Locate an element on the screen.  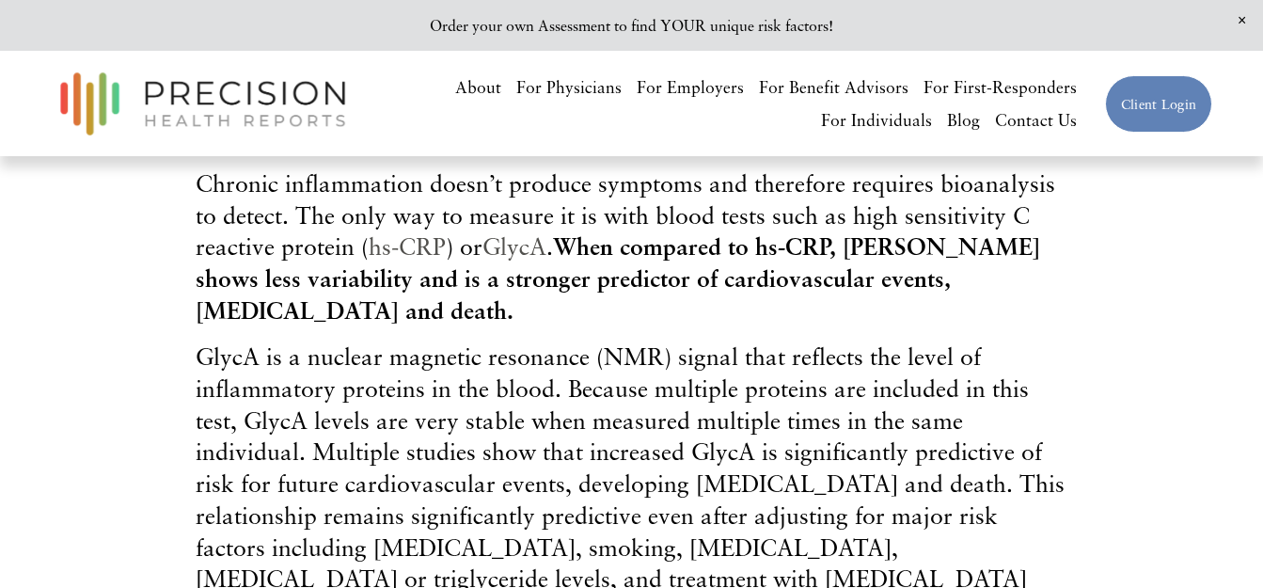
a: hs-CRP is located at coordinates (407, 246).